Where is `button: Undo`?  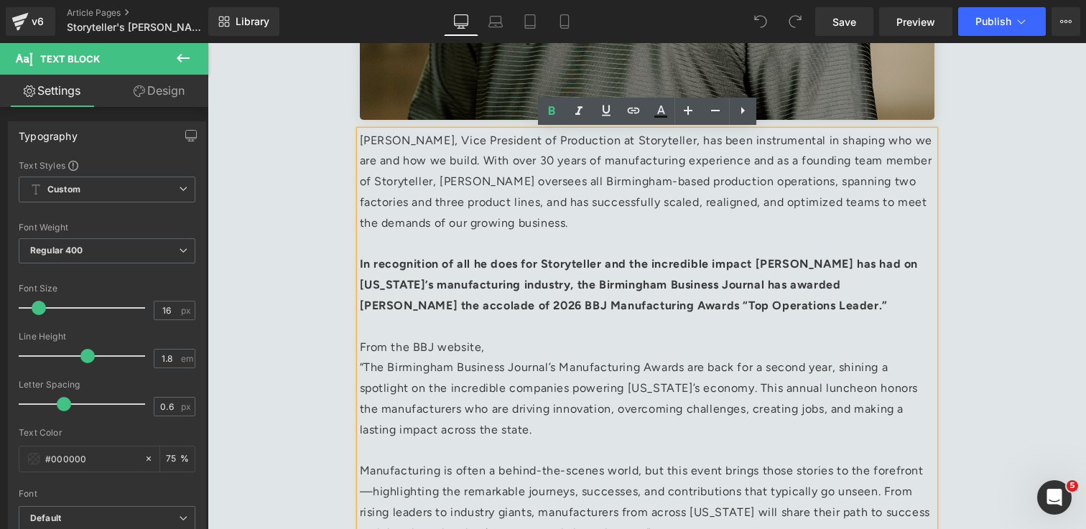
button: Undo is located at coordinates (761, 22).